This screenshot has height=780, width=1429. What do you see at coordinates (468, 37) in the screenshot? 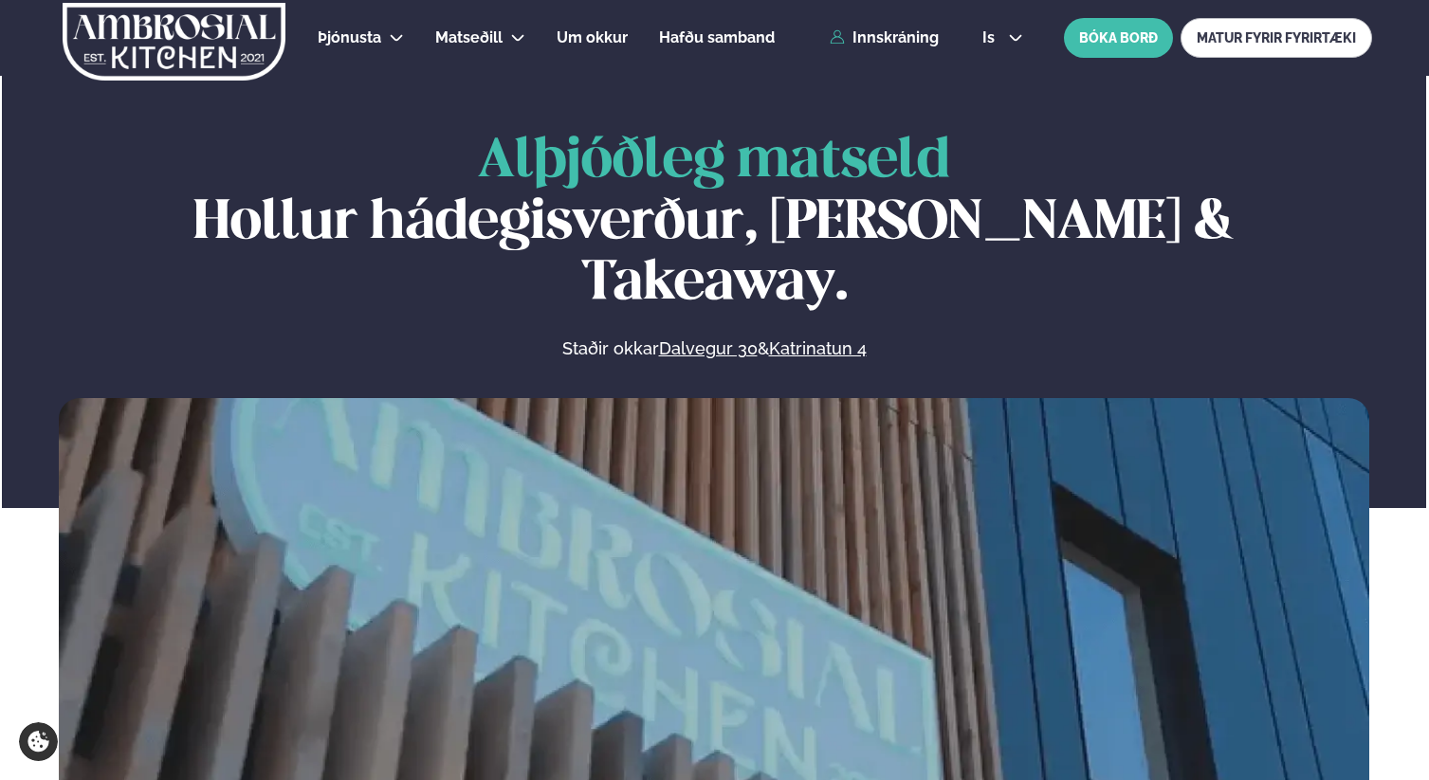
I see `span: Matseðill` at bounding box center [468, 37].